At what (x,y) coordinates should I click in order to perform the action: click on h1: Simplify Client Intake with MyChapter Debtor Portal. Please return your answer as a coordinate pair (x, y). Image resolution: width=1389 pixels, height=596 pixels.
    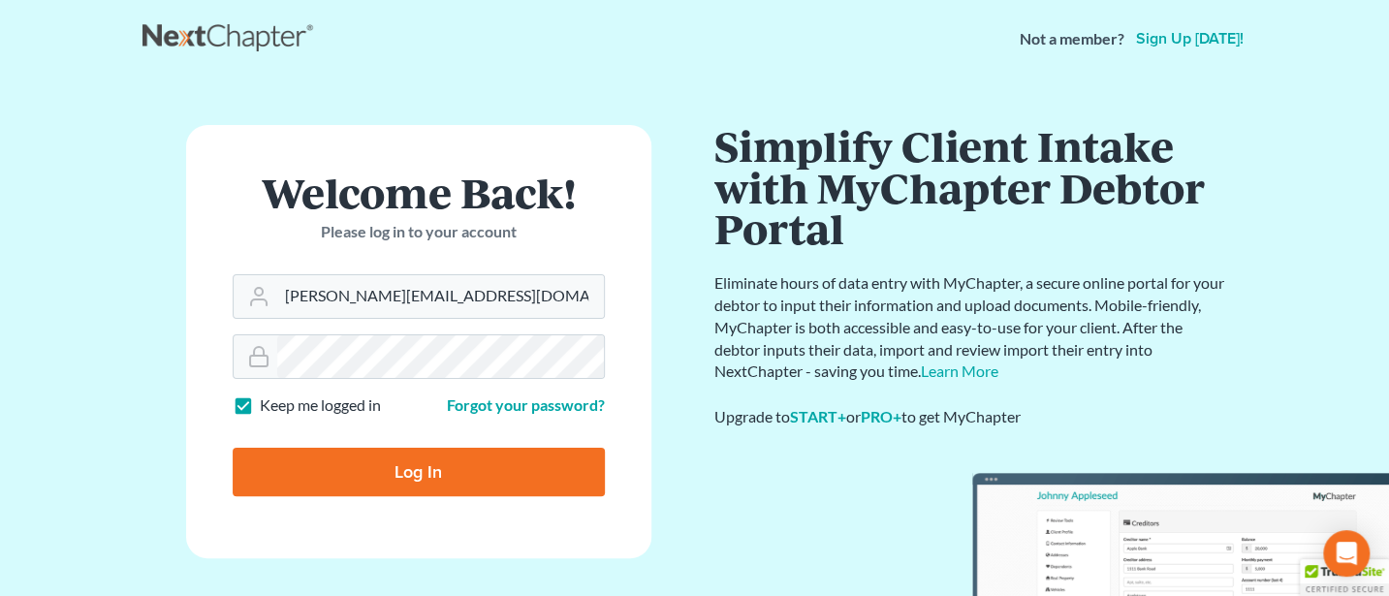
    Looking at the image, I should click on (972, 187).